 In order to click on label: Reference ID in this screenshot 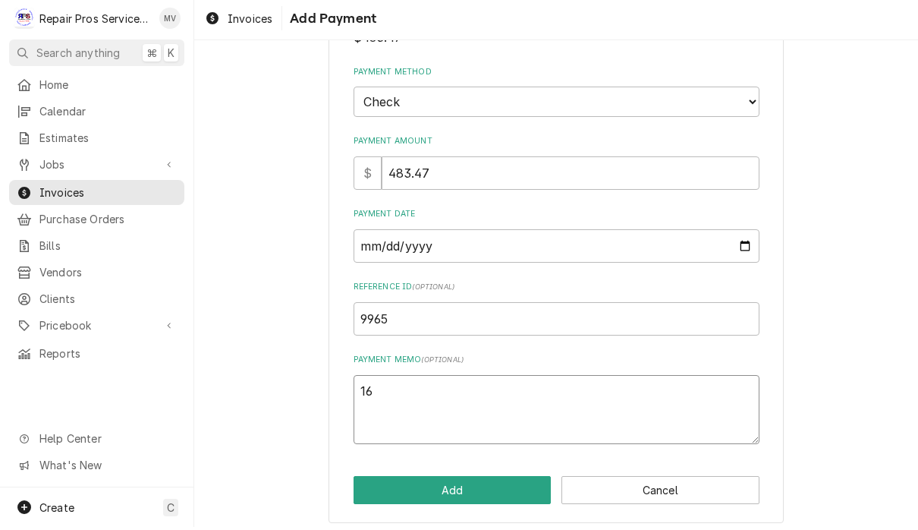, I will do `click(556, 290)`.